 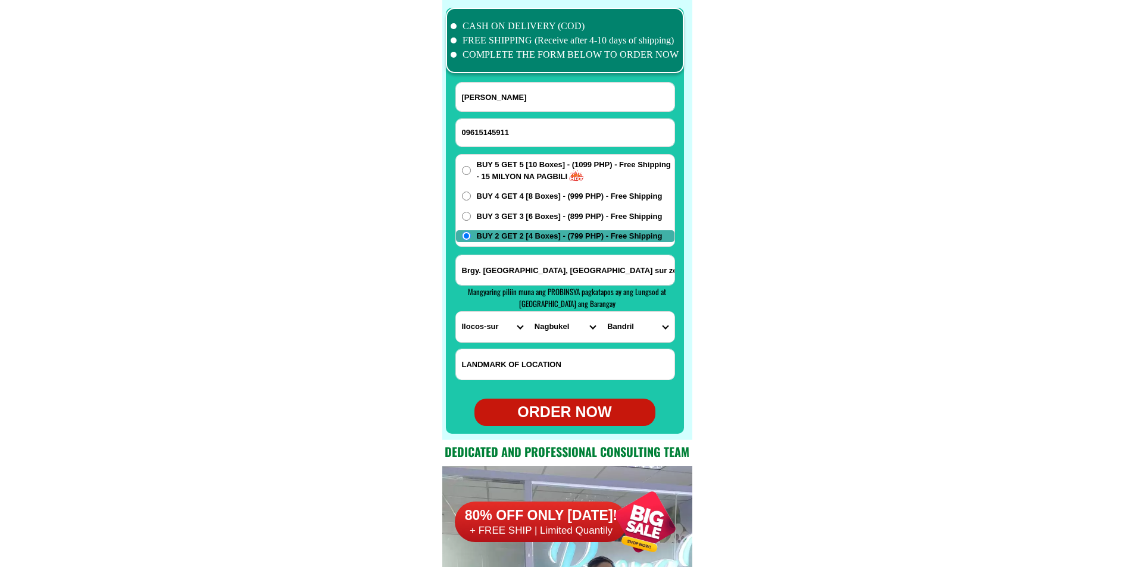 I want to click on h6: + FREE SHIP | Limited Quantily, so click(x=541, y=531).